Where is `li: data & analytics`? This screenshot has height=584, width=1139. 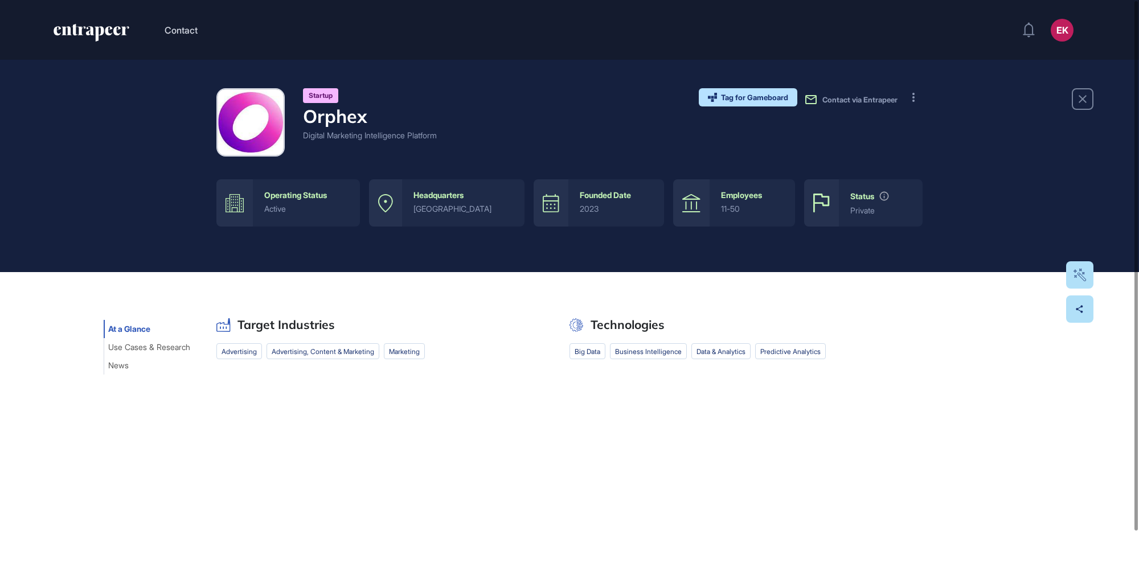
li: data & analytics is located at coordinates (721, 351).